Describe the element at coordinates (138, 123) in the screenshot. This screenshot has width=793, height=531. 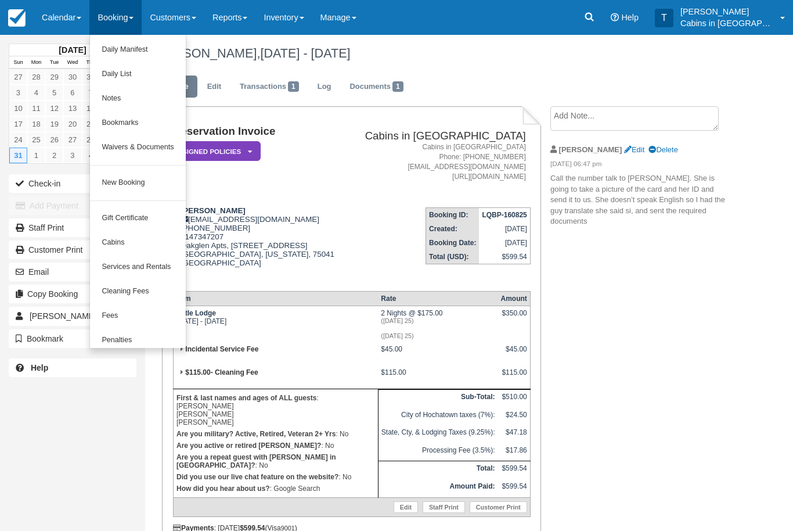
I see `a: Bookmarks` at that location.